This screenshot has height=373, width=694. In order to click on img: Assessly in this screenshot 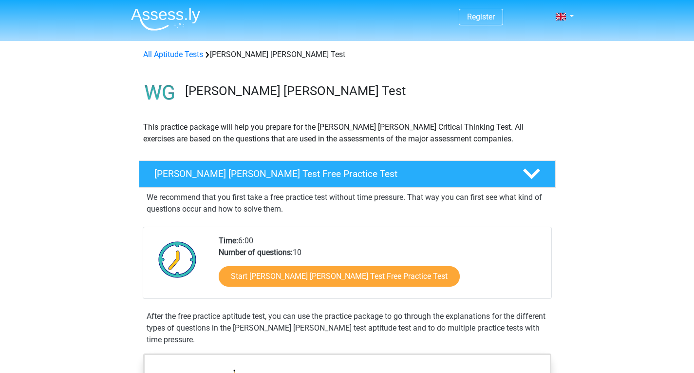, I will do `click(166, 19)`.